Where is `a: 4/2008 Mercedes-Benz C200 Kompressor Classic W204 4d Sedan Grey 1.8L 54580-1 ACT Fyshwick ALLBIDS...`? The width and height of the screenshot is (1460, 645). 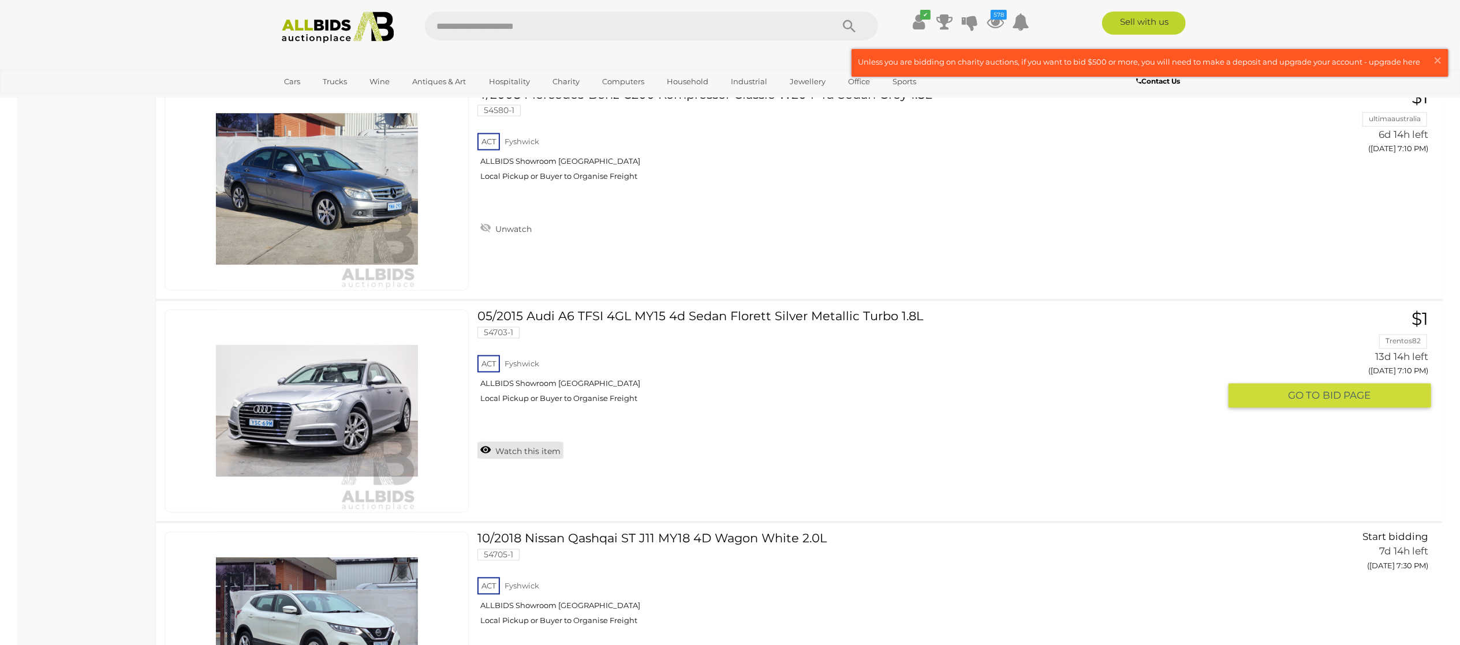
a: 4/2008 Mercedes-Benz C200 Kompressor Classic W204 4d Sedan Grey 1.8L 54580-1 ACT Fyshwick ALLBIDS... is located at coordinates (852, 139).